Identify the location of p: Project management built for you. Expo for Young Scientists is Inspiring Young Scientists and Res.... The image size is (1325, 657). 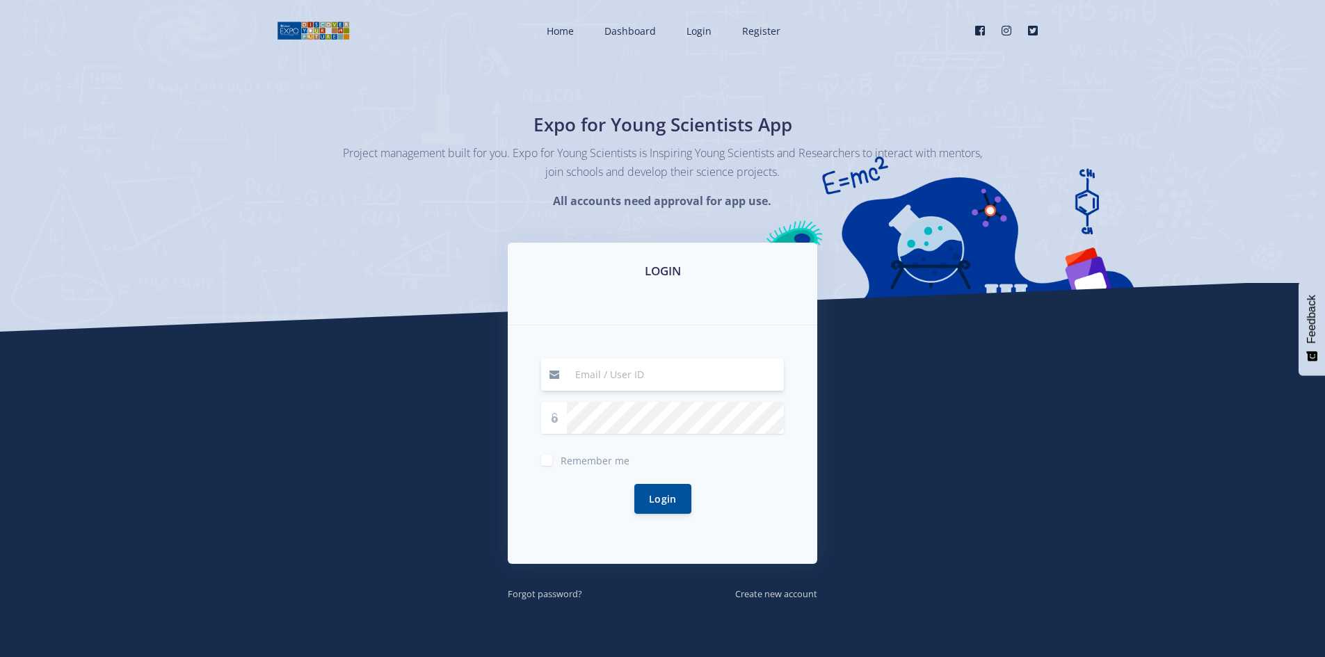
(663, 163).